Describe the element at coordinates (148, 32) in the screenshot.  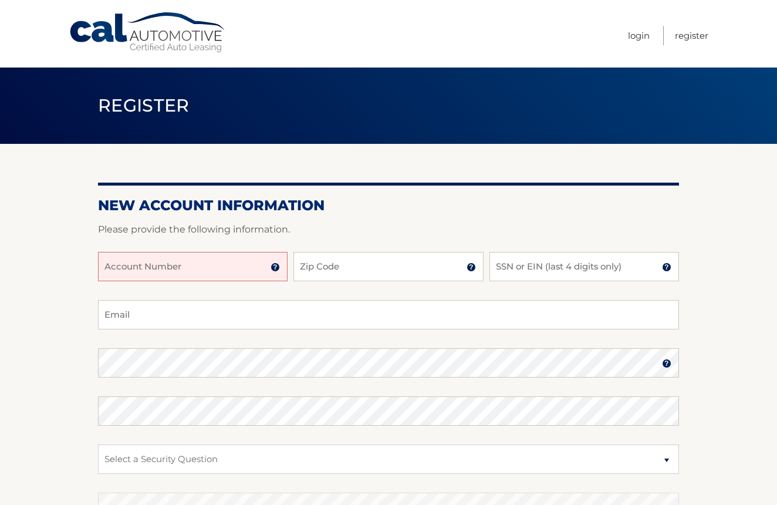
I see `a: Cal Automotive` at that location.